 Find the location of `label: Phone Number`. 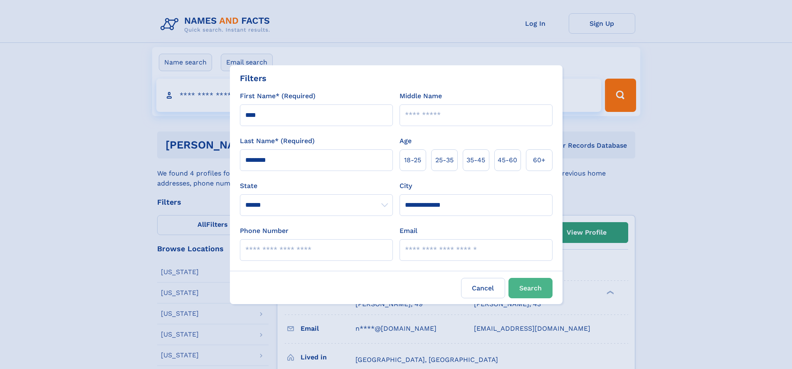

label: Phone Number is located at coordinates (264, 231).